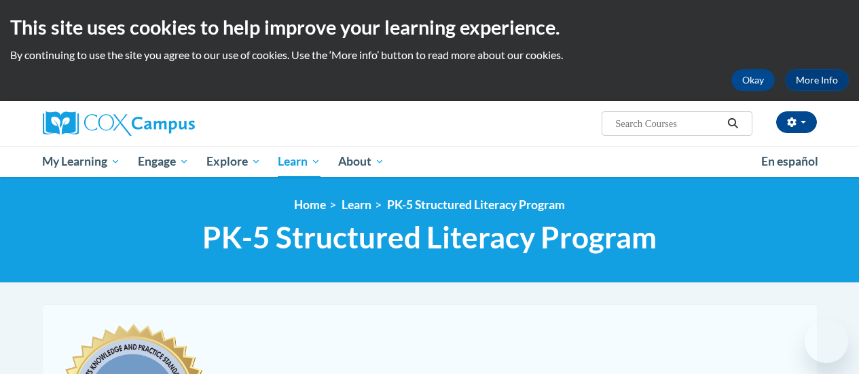  Describe the element at coordinates (361, 162) in the screenshot. I see `a: About` at that location.